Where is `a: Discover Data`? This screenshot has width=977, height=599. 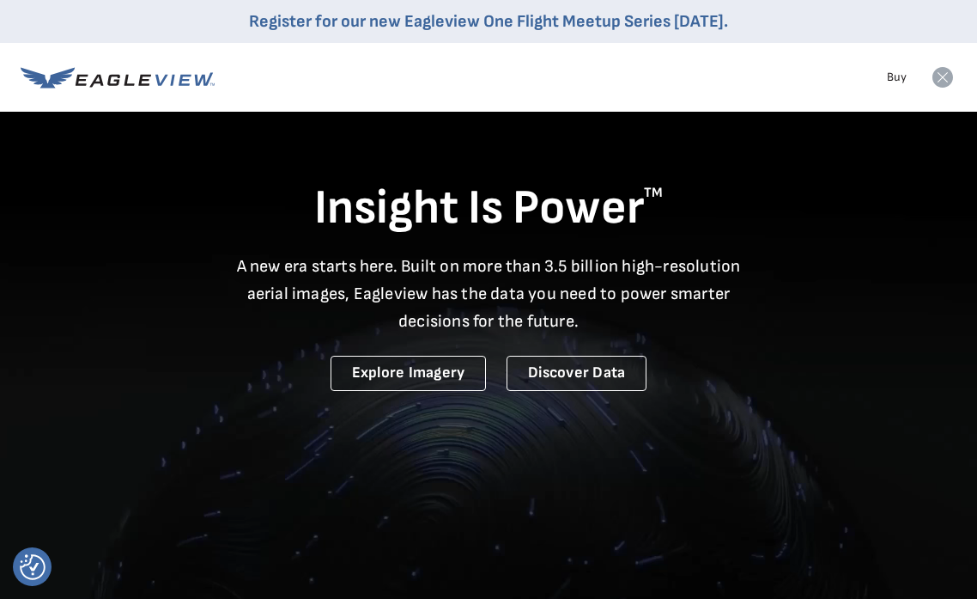 a: Discover Data is located at coordinates (576, 373).